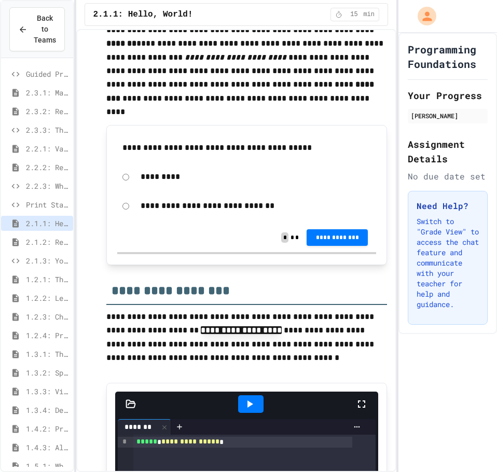 The height and width of the screenshot is (472, 497). What do you see at coordinates (447, 95) in the screenshot?
I see `h2: Your Progress` at bounding box center [447, 95].